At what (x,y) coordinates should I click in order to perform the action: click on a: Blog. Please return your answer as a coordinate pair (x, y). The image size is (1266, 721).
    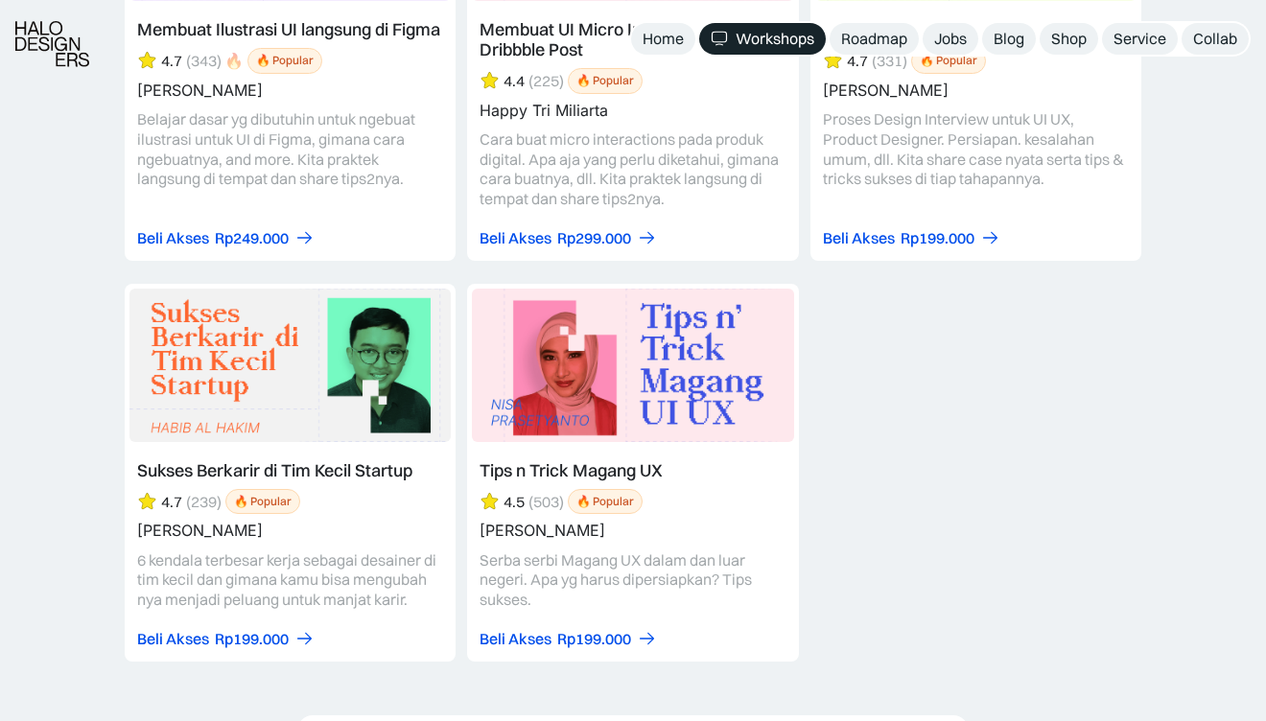
    Looking at the image, I should click on (1009, 38).